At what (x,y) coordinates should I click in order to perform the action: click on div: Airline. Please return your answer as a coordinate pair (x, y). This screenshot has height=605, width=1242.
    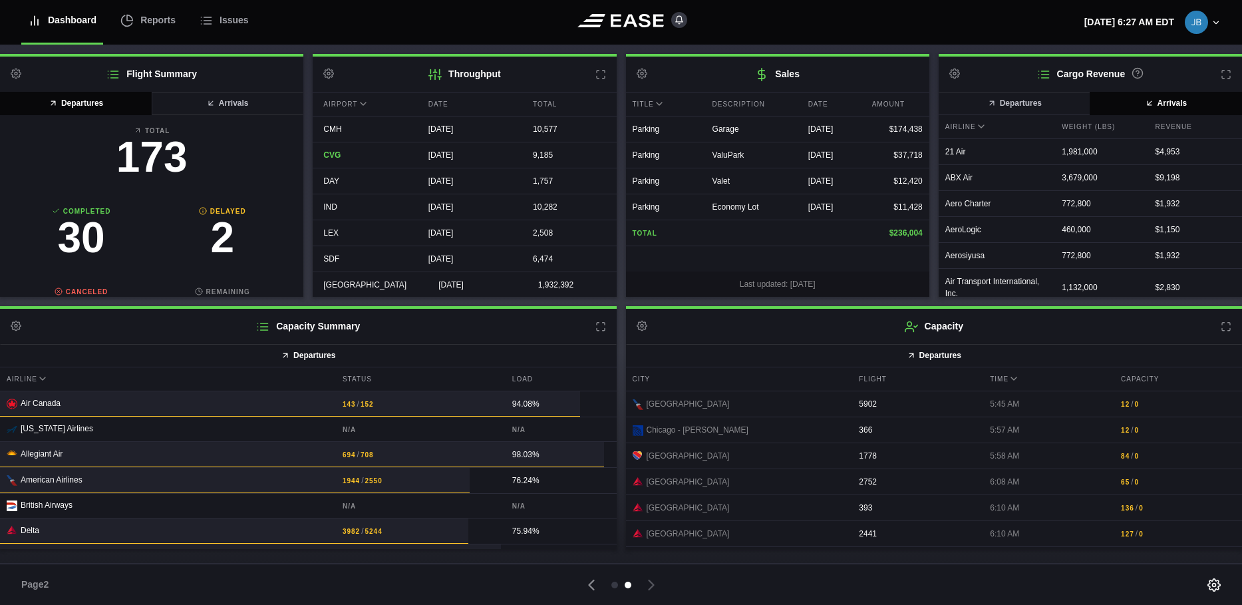
    Looking at the image, I should click on (996, 126).